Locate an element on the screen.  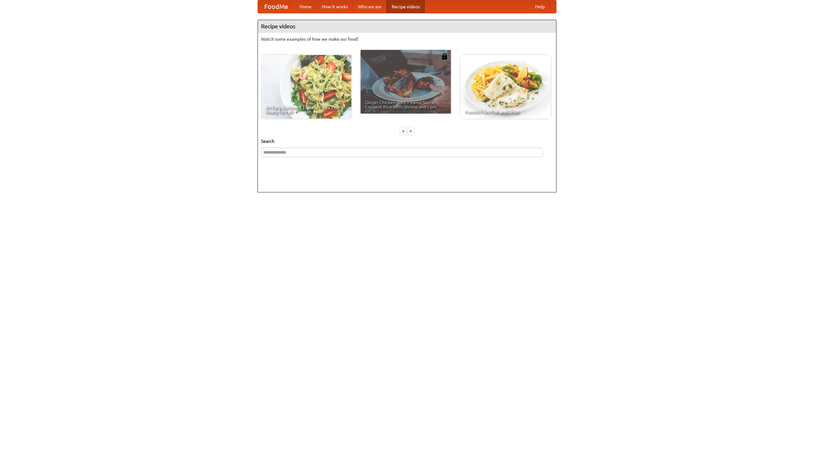
p: Watch some examples of how we make our food! is located at coordinates (407, 39).